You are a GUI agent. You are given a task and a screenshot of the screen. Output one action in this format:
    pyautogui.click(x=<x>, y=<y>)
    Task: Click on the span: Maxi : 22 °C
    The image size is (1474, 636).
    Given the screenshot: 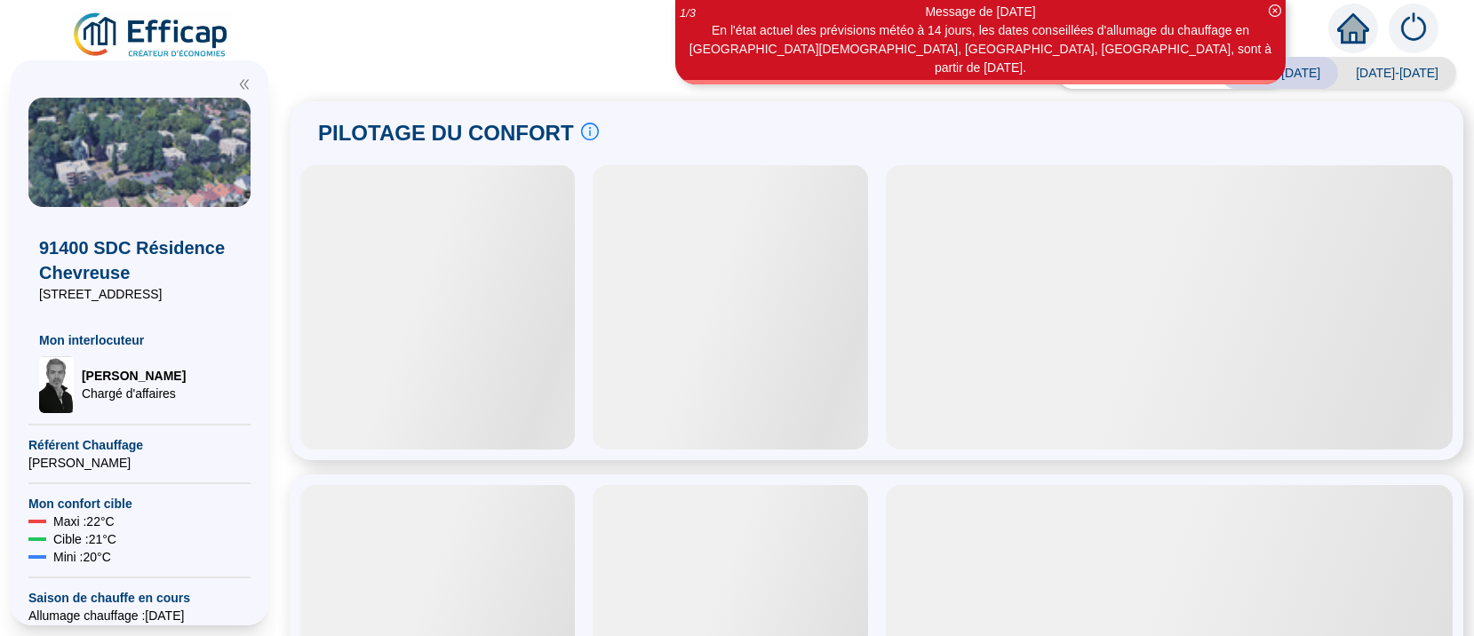 What is the action you would take?
    pyautogui.click(x=84, y=521)
    